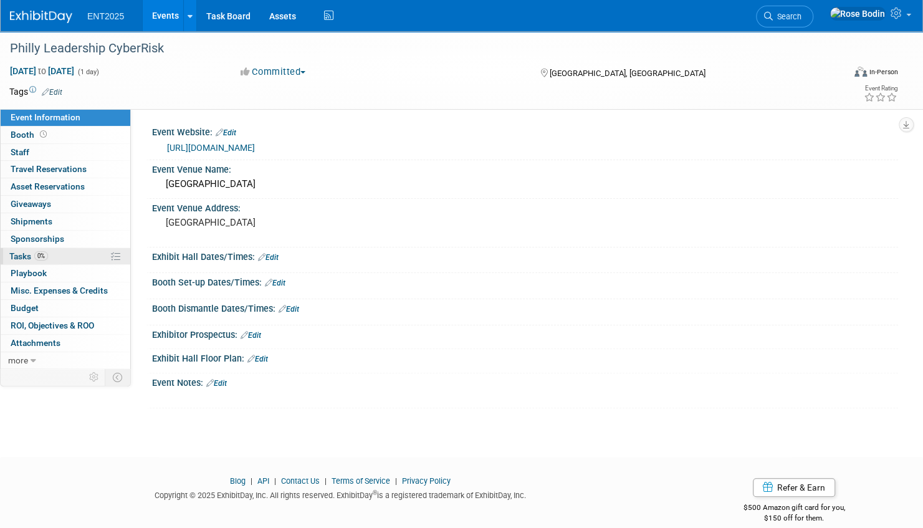 Image resolution: width=923 pixels, height=528 pixels. I want to click on a: Playbook, so click(65, 273).